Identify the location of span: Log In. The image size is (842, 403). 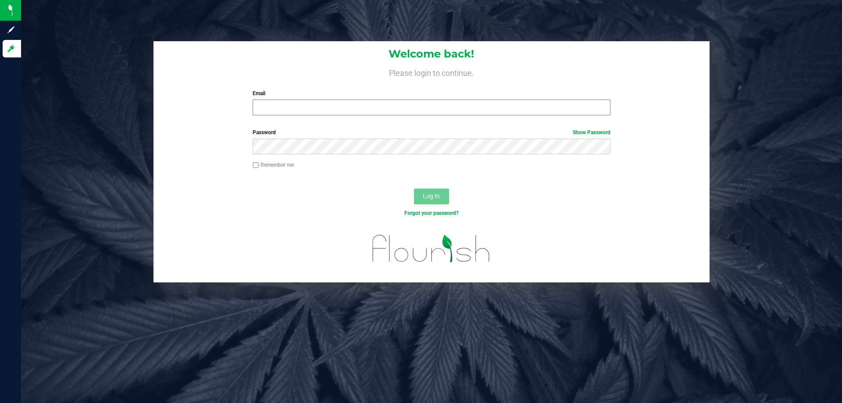
(431, 196).